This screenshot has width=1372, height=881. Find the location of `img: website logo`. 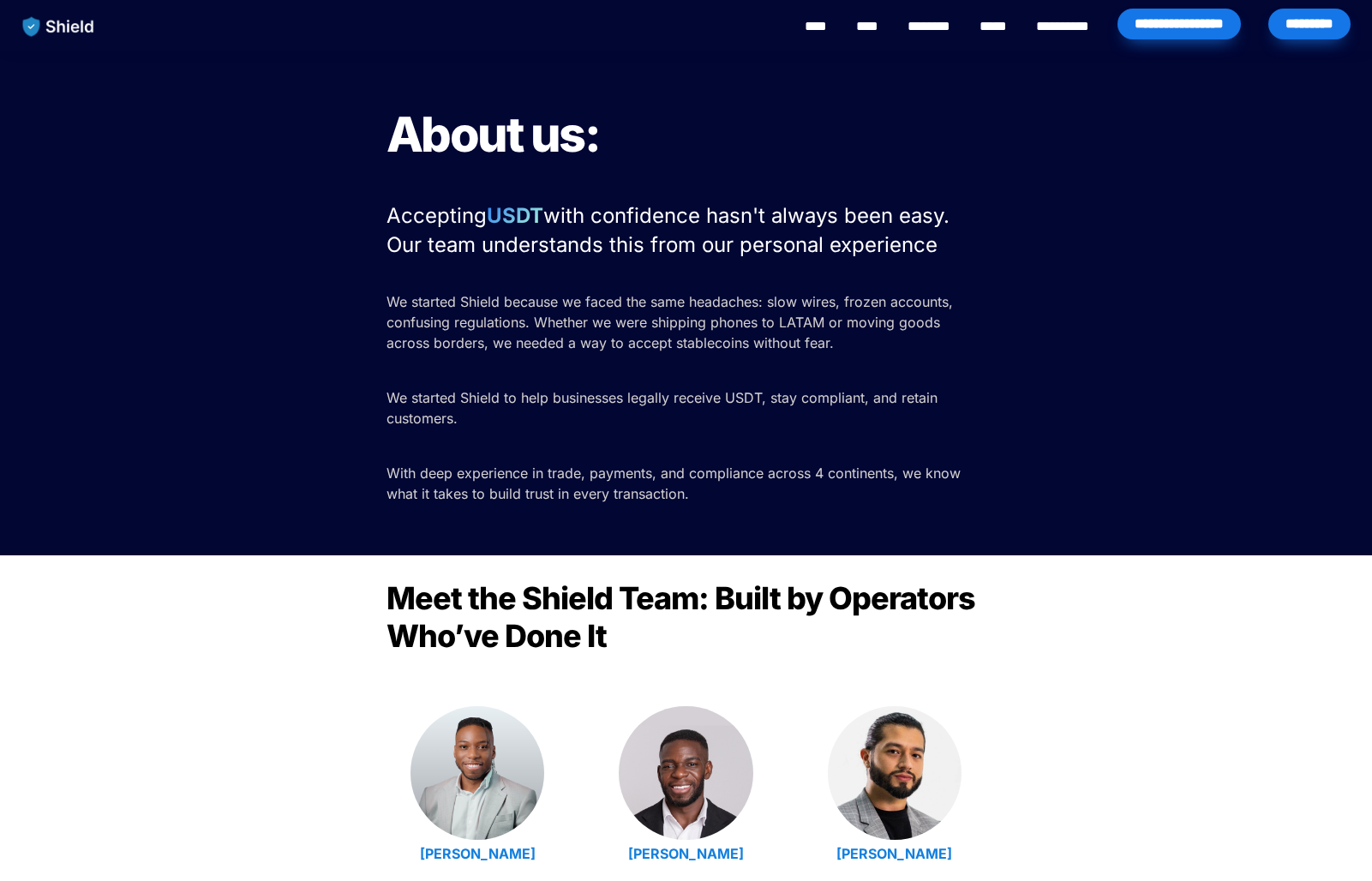

img: website logo is located at coordinates (59, 27).